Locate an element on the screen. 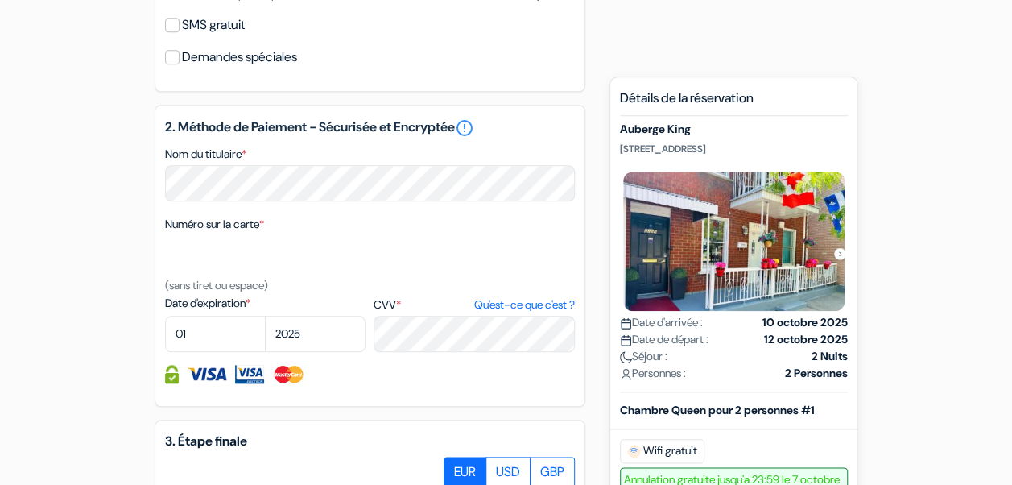 This screenshot has height=485, width=1012. img: Visa Electron is located at coordinates (250, 373).